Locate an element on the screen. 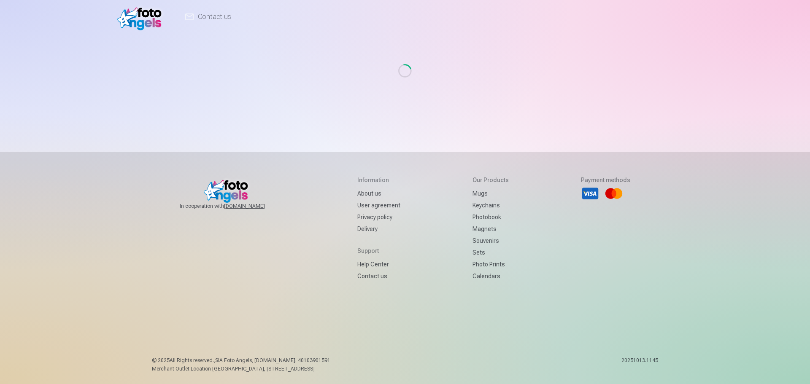 Image resolution: width=810 pixels, height=384 pixels. a: Mugs is located at coordinates (491, 194).